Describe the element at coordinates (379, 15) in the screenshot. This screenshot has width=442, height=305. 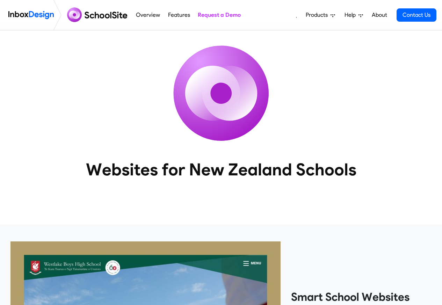
I see `a: About` at that location.